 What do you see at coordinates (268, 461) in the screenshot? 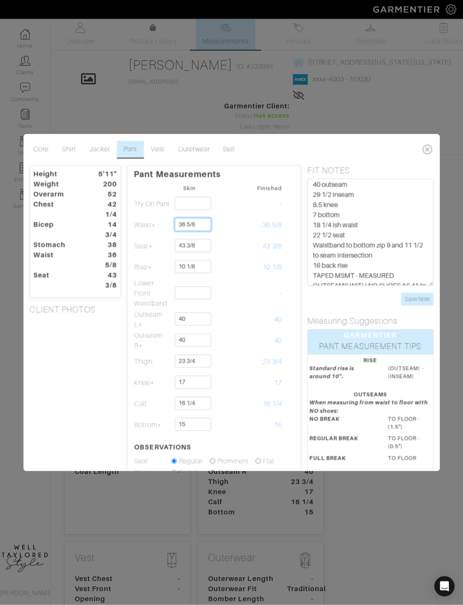
I see `label: Flat` at bounding box center [268, 461].